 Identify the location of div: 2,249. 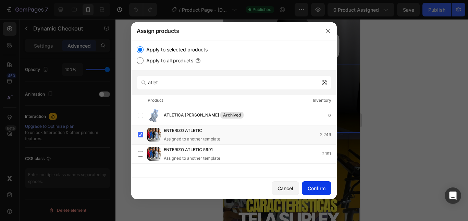
(329, 135).